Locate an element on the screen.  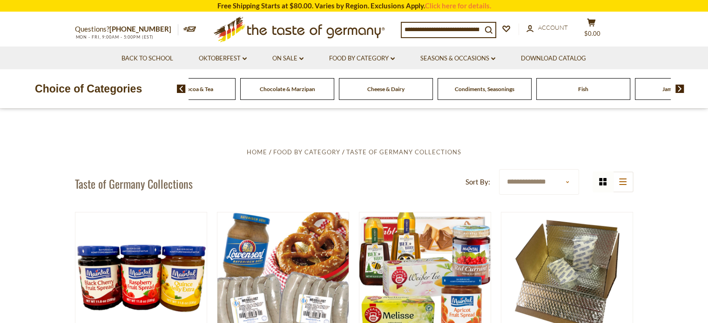
span: MON - FRI, 9:00AM - 5:00PM (EST) is located at coordinates (114, 37).